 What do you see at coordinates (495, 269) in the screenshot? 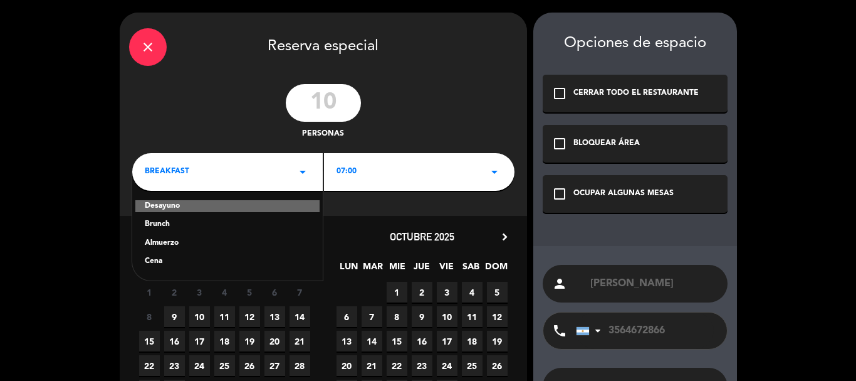
I see `span: DOM` at bounding box center [495, 269].